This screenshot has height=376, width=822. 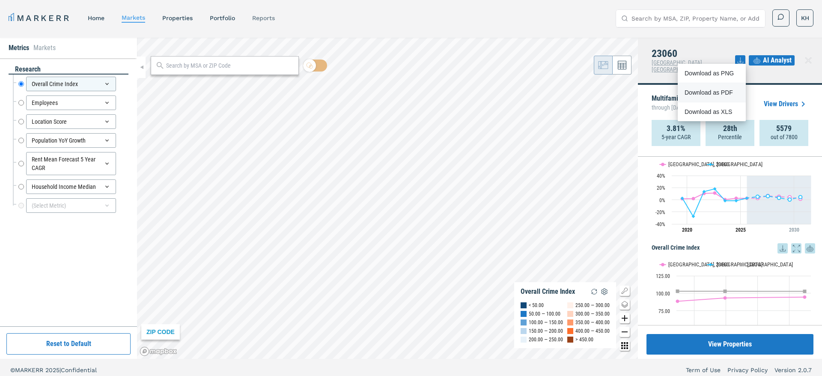 I want to click on path: Wednesday, 29 Jul, 20:00, 5.11. 23060., so click(x=758, y=197).